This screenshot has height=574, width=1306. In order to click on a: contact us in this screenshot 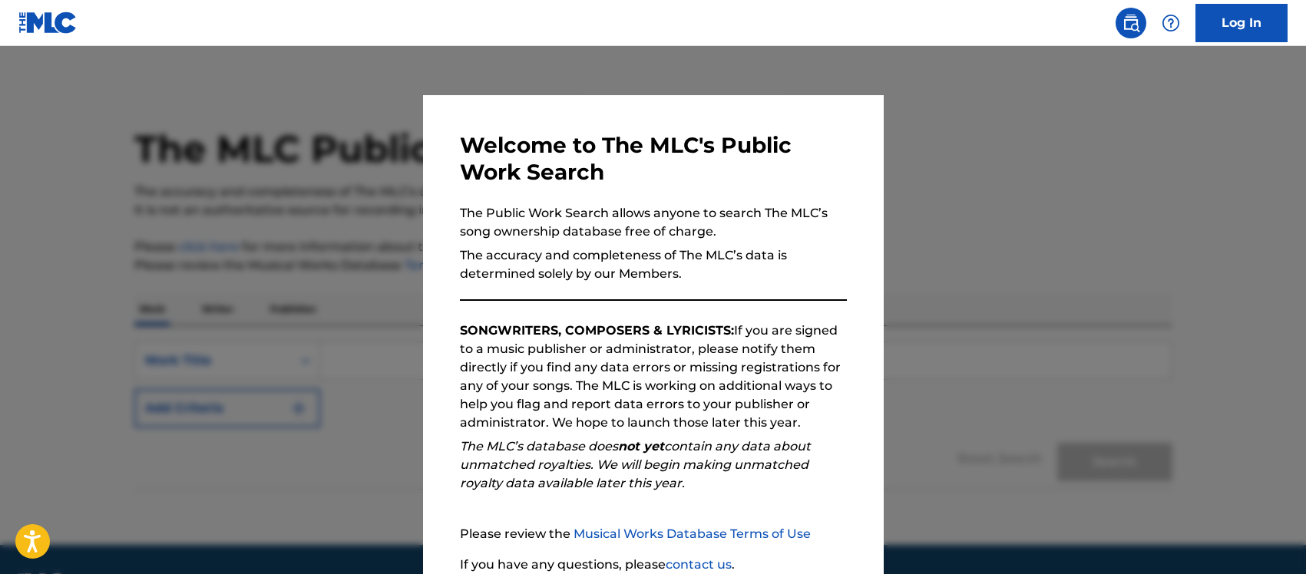, I will do `click(699, 564)`.